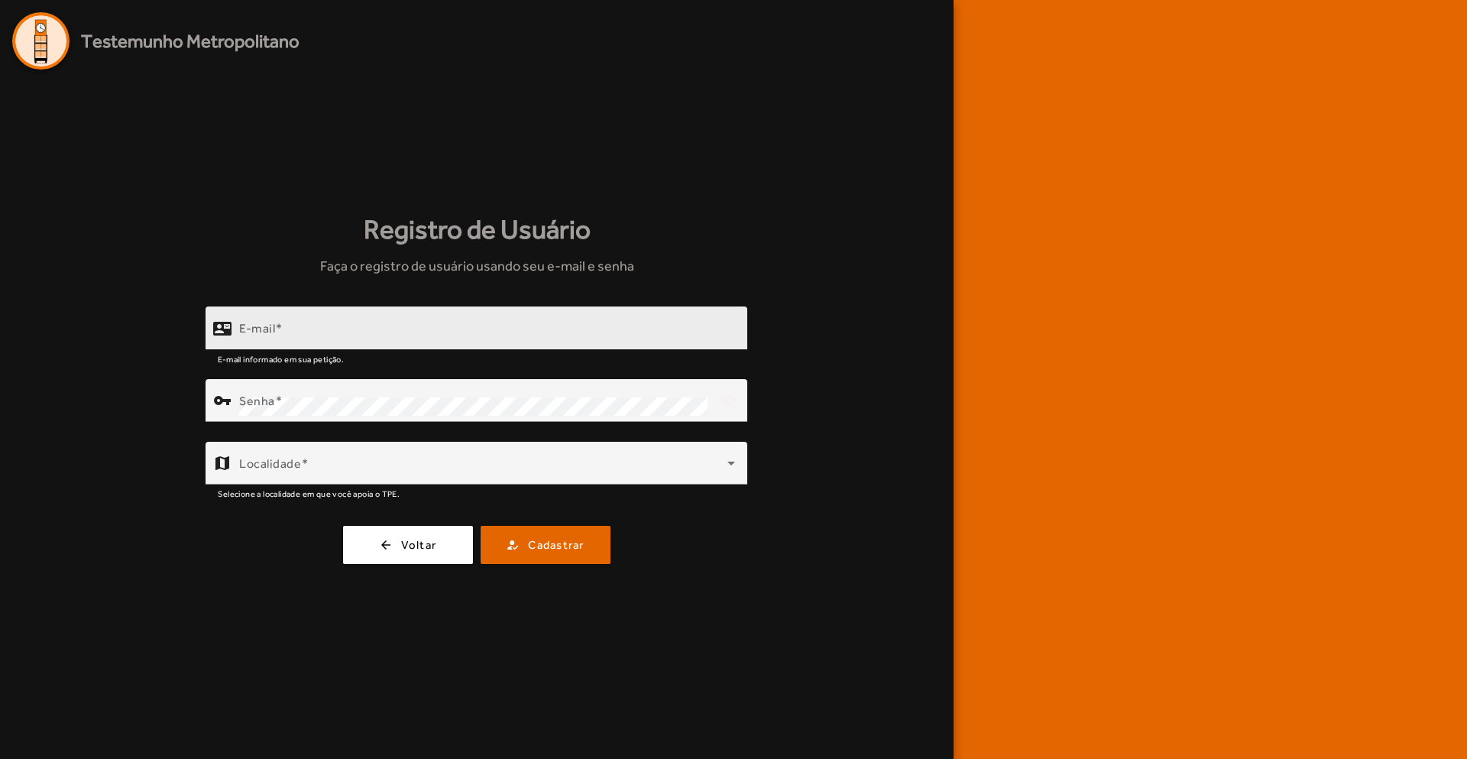 The width and height of the screenshot is (1467, 759). I want to click on span: Cadastrar, so click(555, 545).